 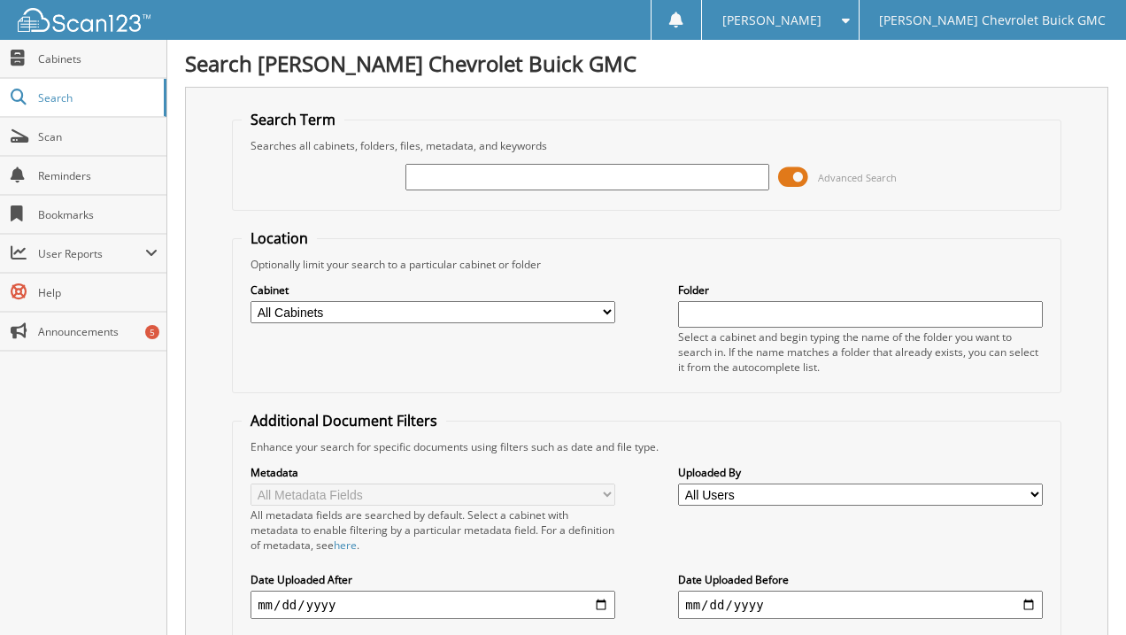 I want to click on div: Searches all cabinets, folders, files, metadata, and keywords, so click(x=646, y=145).